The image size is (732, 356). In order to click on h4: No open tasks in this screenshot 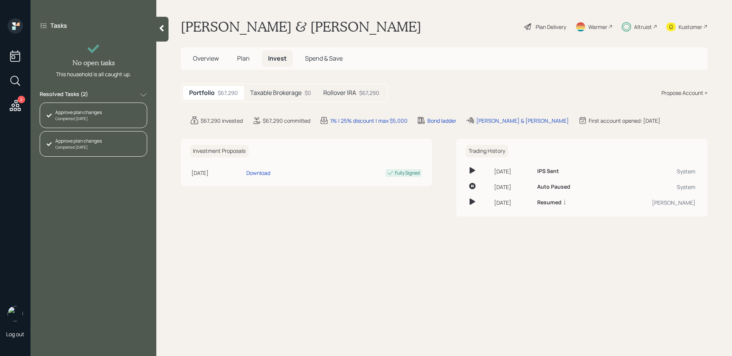, I will do `click(93, 63)`.